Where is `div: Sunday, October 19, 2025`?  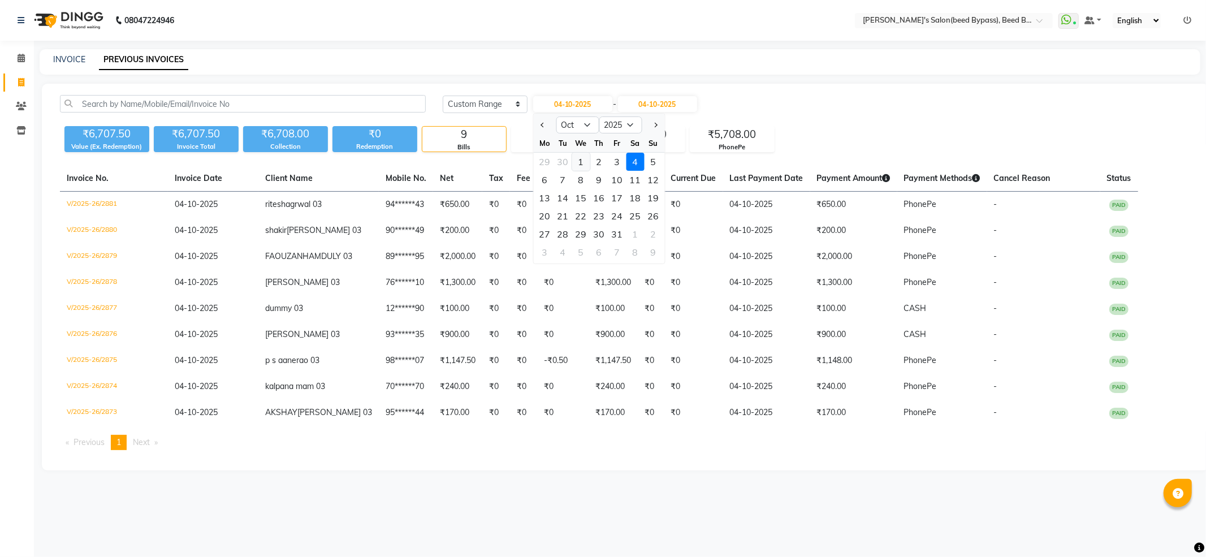
div: Sunday, October 19, 2025 is located at coordinates (653, 198).